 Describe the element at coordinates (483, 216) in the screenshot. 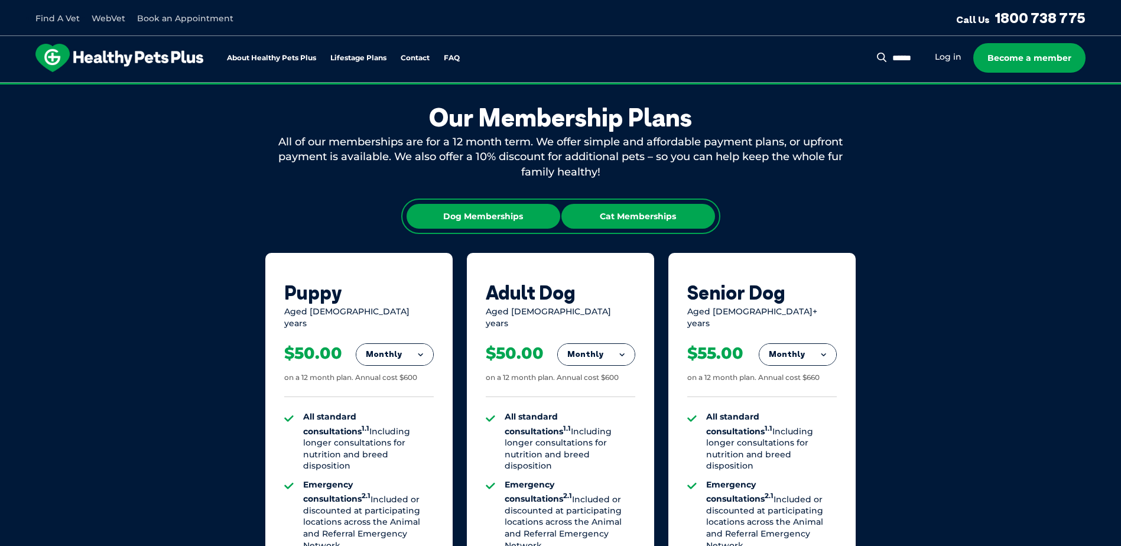

I see `div: Dog Memberships` at that location.